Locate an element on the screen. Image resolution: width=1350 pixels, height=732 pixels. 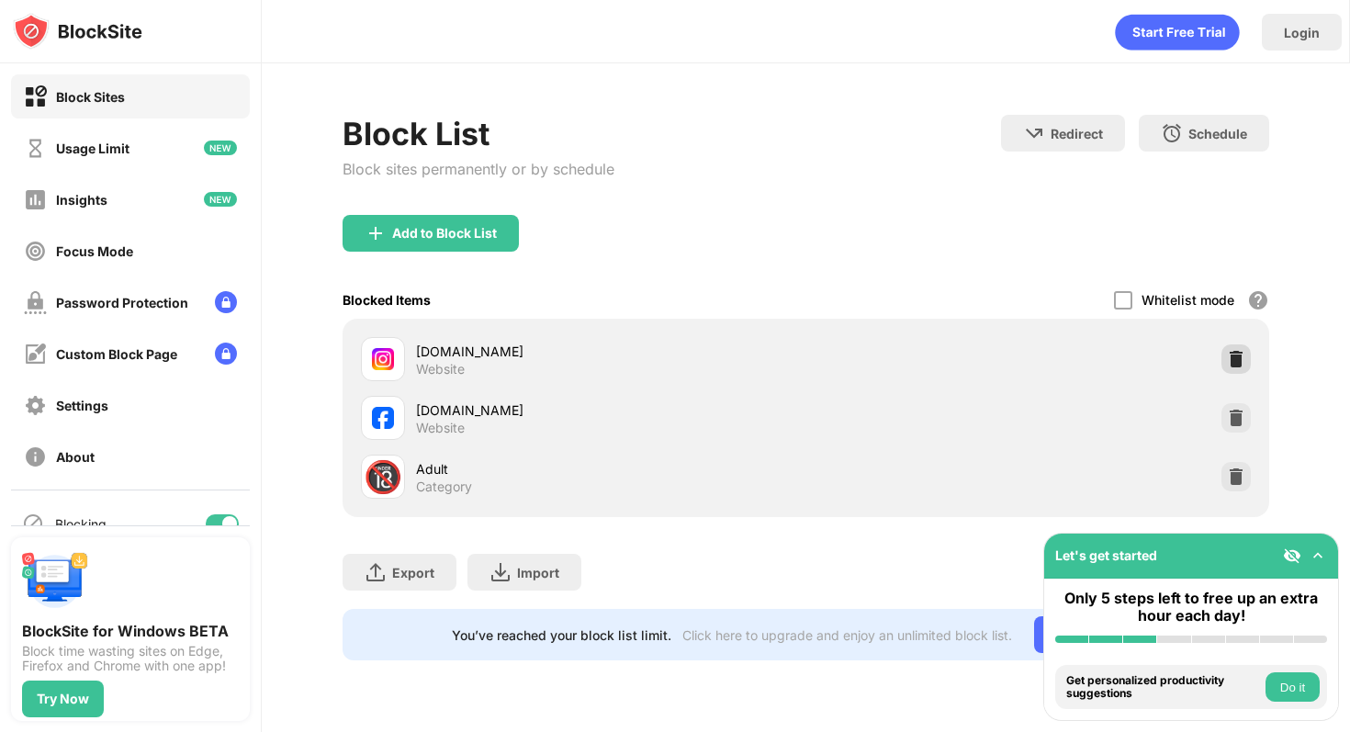
div: Usage Limit is located at coordinates (93, 148).